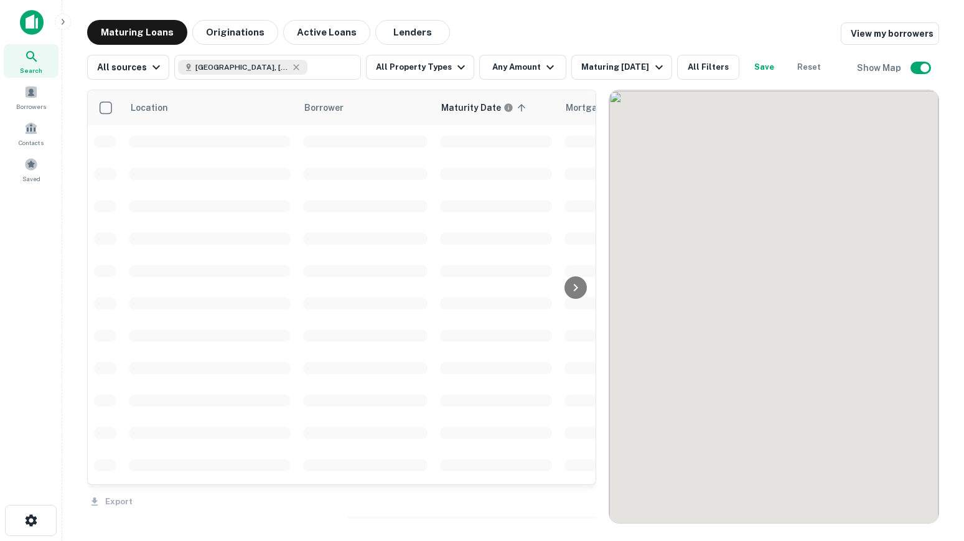 The image size is (964, 541). Describe the element at coordinates (31, 106) in the screenshot. I see `span: Borrowers` at that location.